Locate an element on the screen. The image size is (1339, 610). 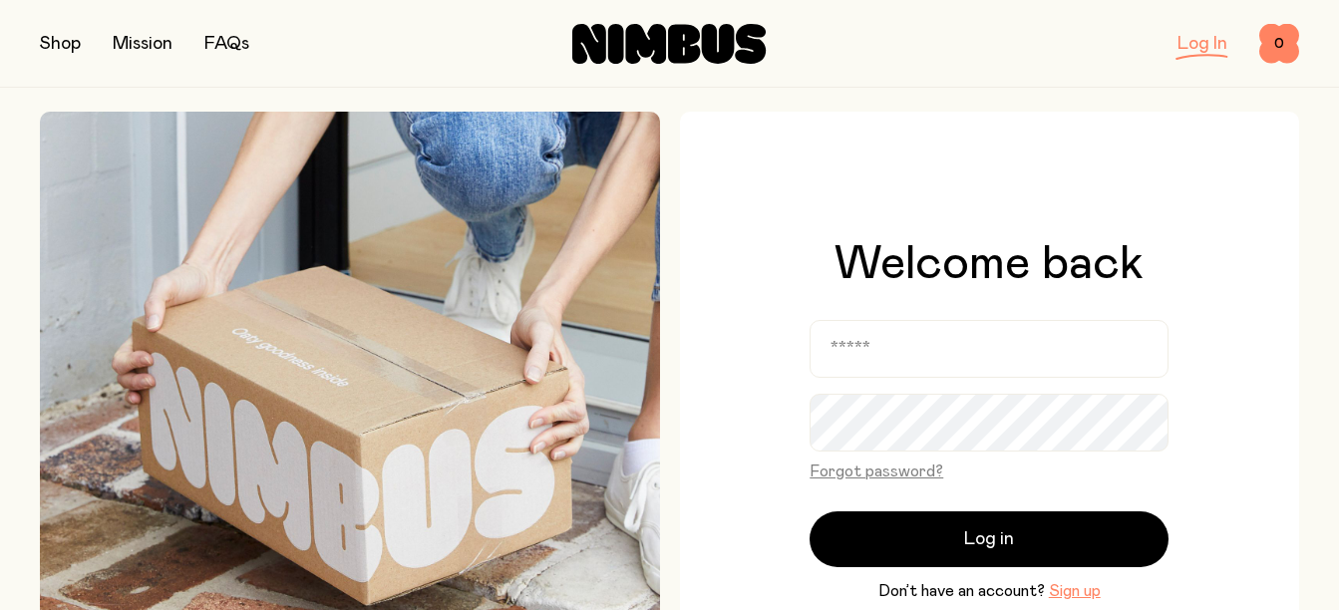
span: Don’t have an account? is located at coordinates (961, 591).